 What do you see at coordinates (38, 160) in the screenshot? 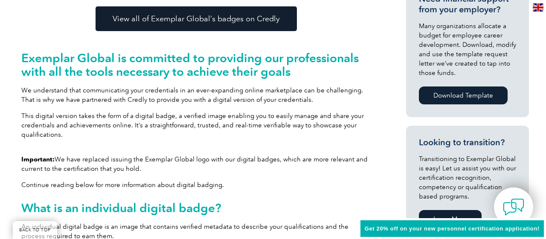
I see `strong: Important:` at bounding box center [38, 160].